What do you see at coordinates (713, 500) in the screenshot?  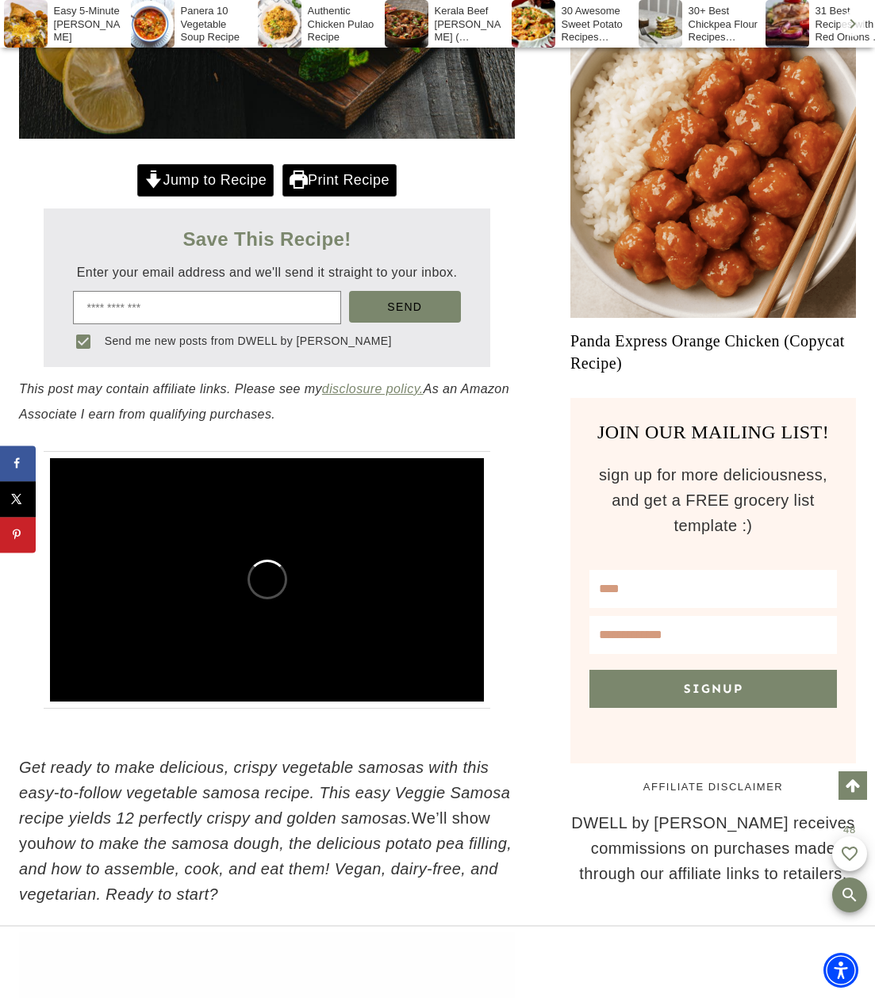 I see `p: sign up for more deliciousness, and get a FREE grocery list template :)` at bounding box center [713, 500].